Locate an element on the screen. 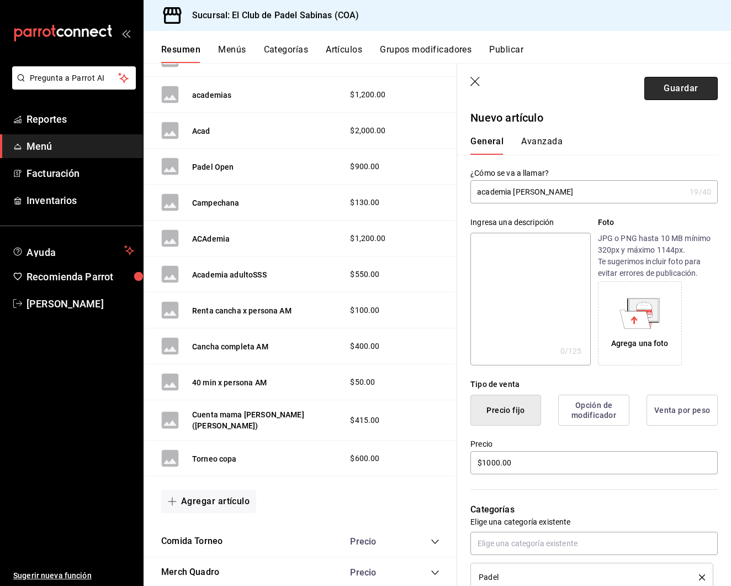 The image size is (731, 586). span: Menú is located at coordinates (80, 146).